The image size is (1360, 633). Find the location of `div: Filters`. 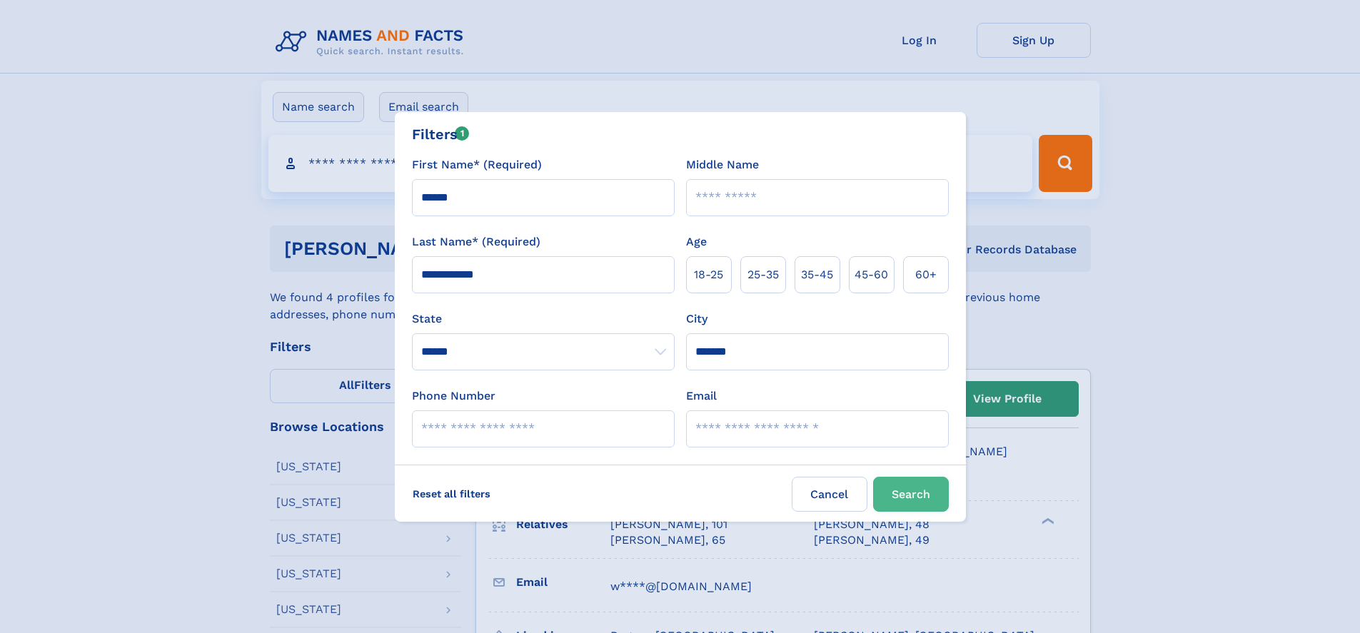

div: Filters is located at coordinates (441, 134).